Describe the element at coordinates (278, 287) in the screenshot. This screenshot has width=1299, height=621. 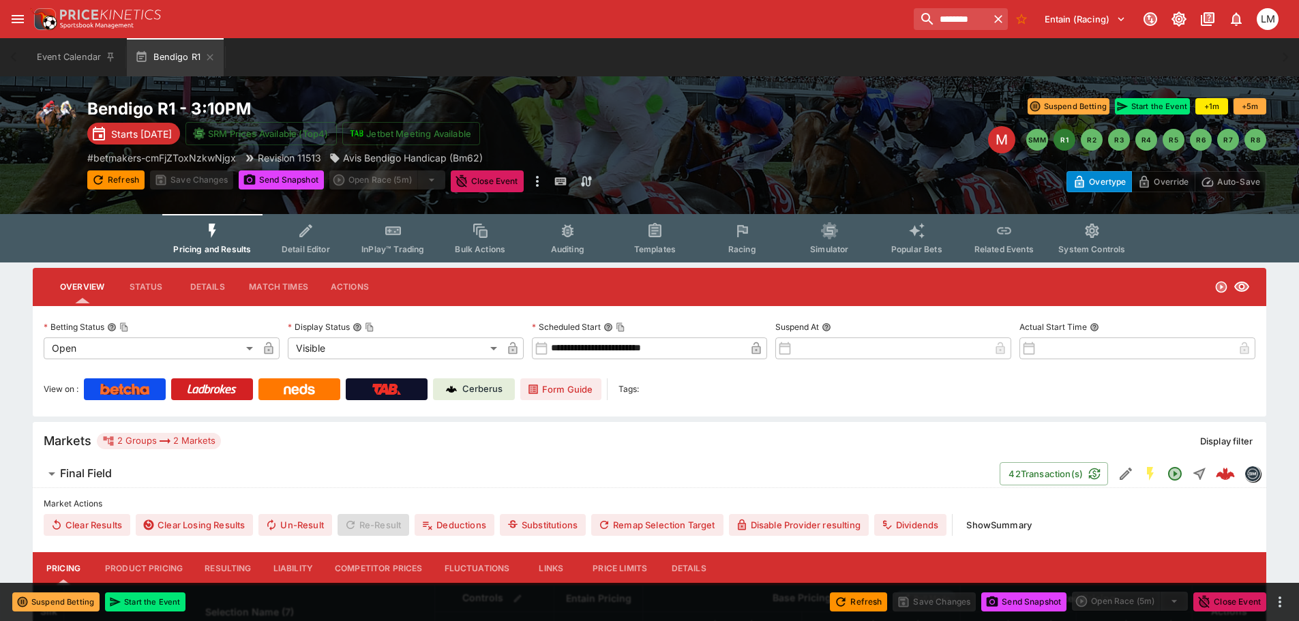
I see `button: Match Times` at that location.